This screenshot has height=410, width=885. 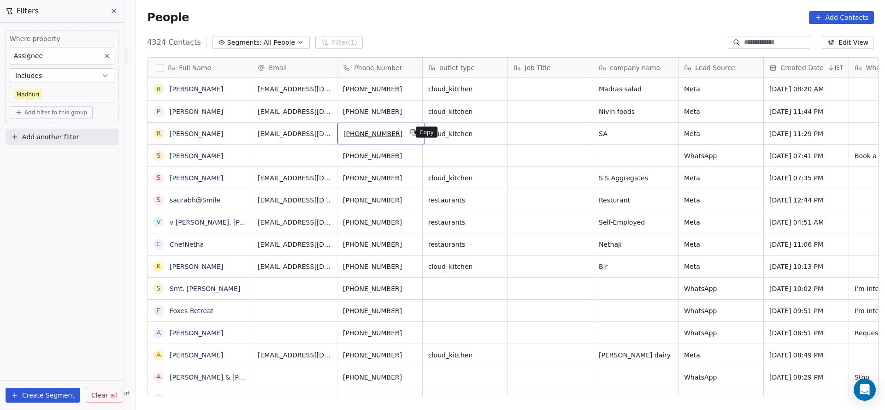 I want to click on span: Phone Number, so click(x=378, y=68).